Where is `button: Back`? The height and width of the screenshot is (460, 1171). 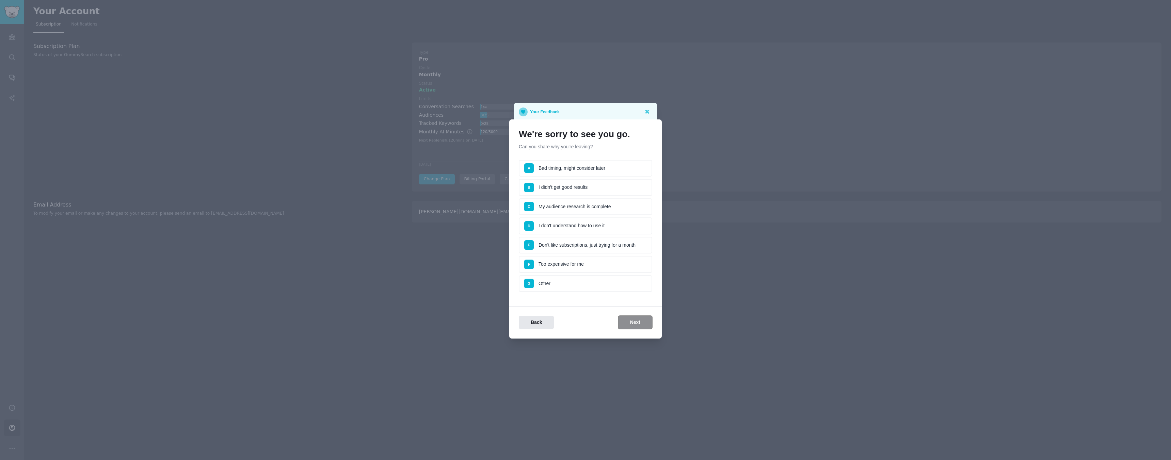
button: Back is located at coordinates (536, 322).